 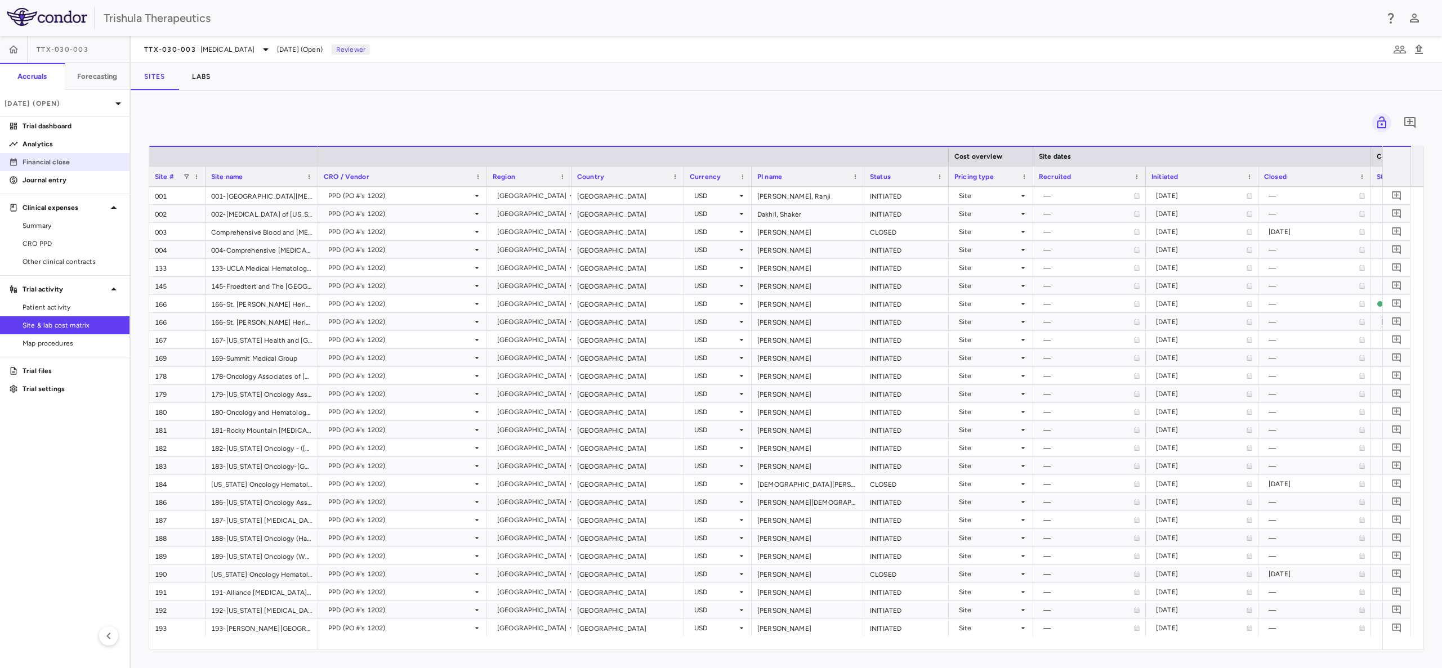 I want to click on span: Country, so click(x=590, y=177).